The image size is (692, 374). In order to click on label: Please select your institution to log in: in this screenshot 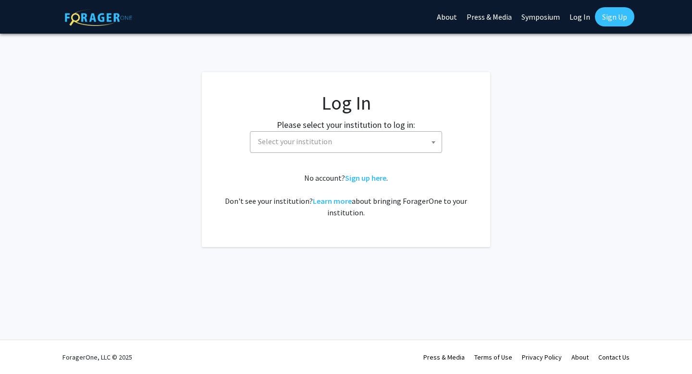, I will do `click(346, 124)`.